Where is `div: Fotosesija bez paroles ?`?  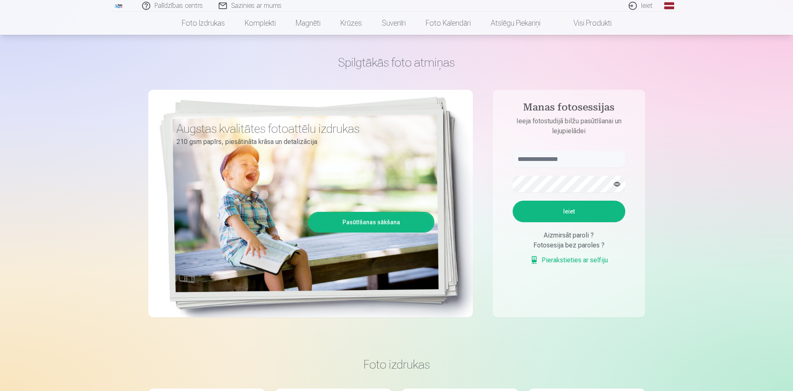 div: Fotosesija bez paroles ? is located at coordinates (569, 245).